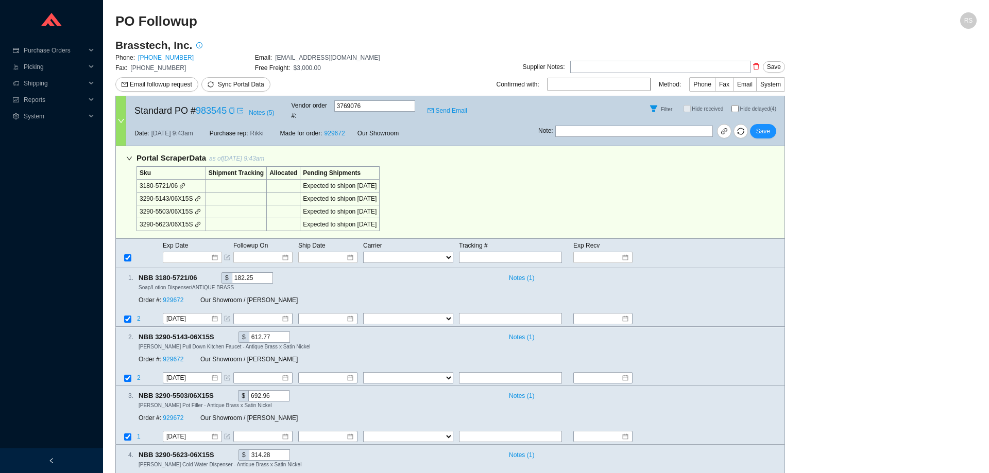 Image resolution: width=989 pixels, height=473 pixels. I want to click on button: mailEmail followup request, so click(157, 84).